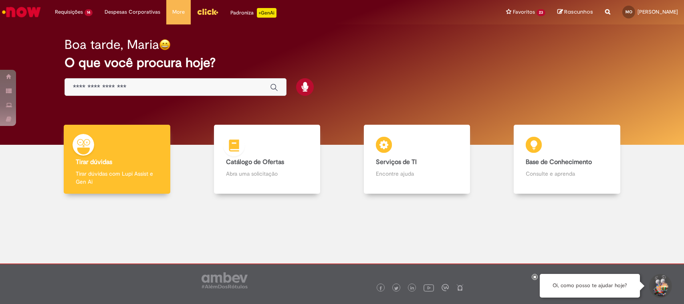 This screenshot has height=304, width=684. I want to click on p: +GenAi, so click(266, 13).